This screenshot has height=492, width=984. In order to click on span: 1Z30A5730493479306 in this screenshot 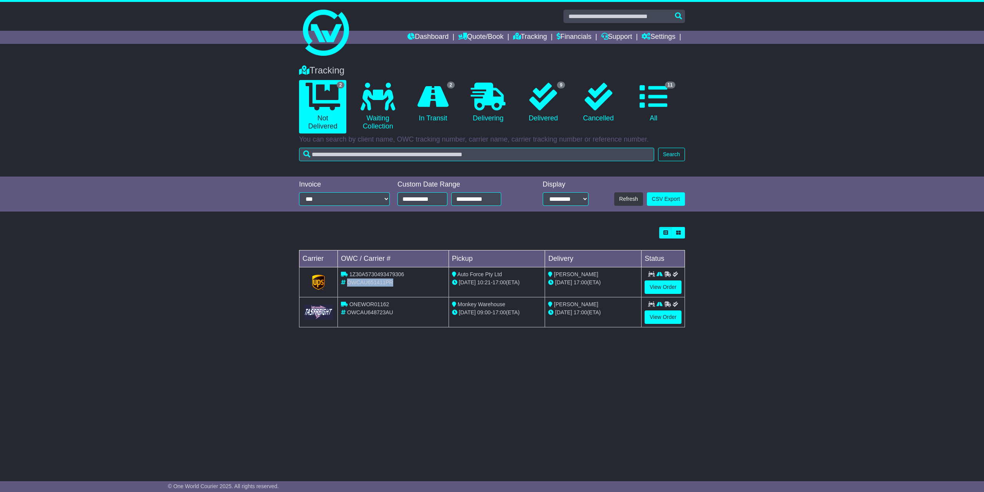, I will do `click(377, 274)`.